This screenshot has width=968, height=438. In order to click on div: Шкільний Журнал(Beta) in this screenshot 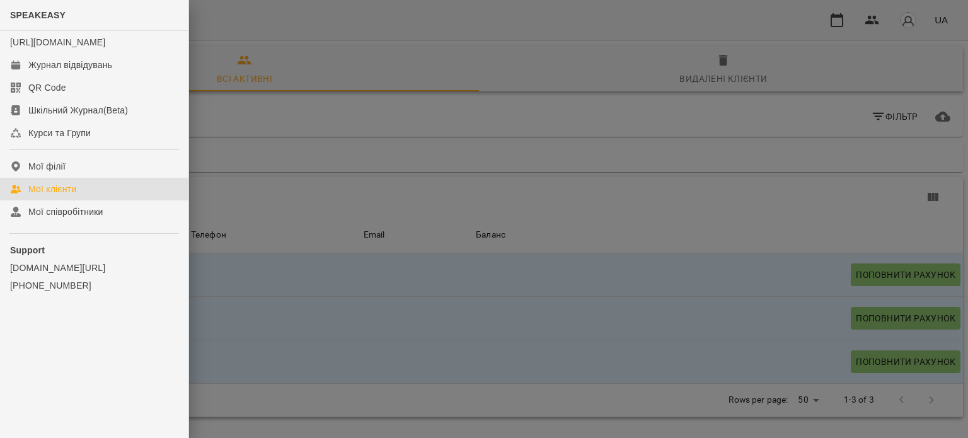, I will do `click(78, 110)`.